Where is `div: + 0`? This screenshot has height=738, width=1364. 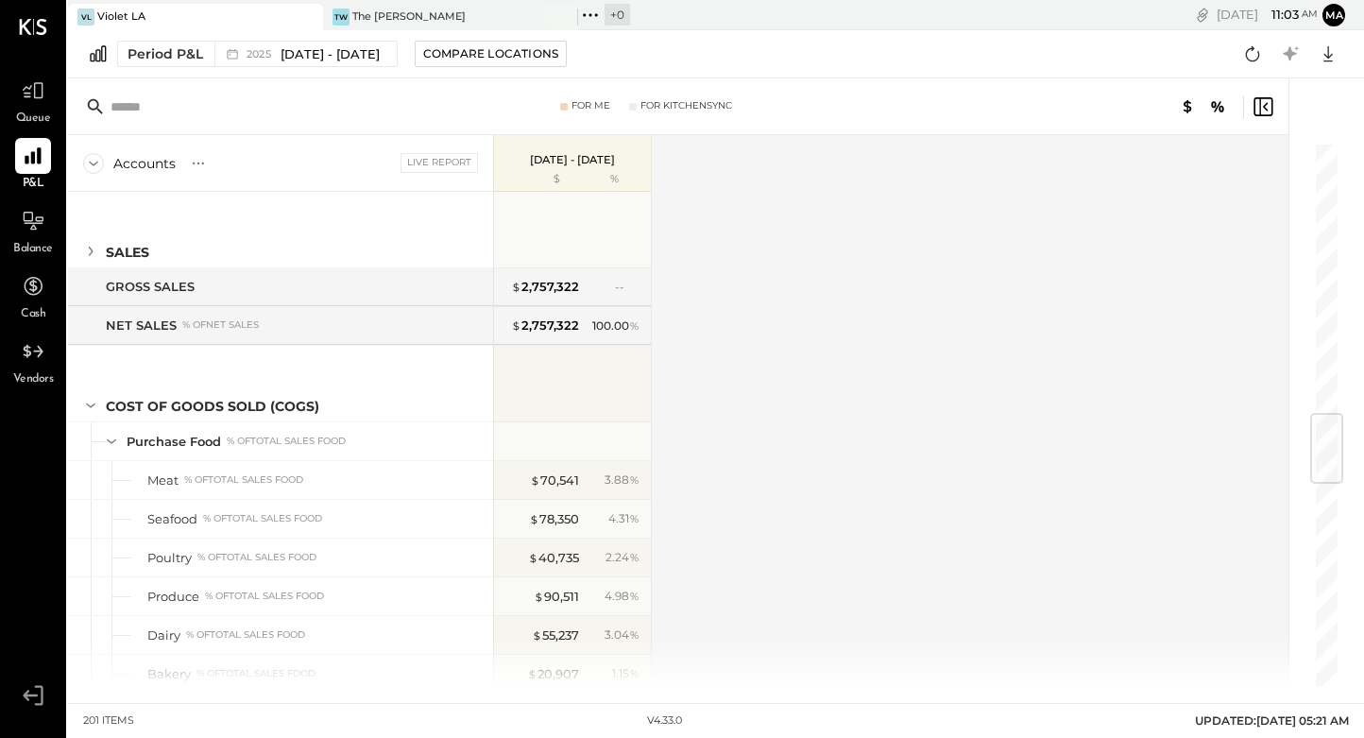 div: + 0 is located at coordinates (617, 14).